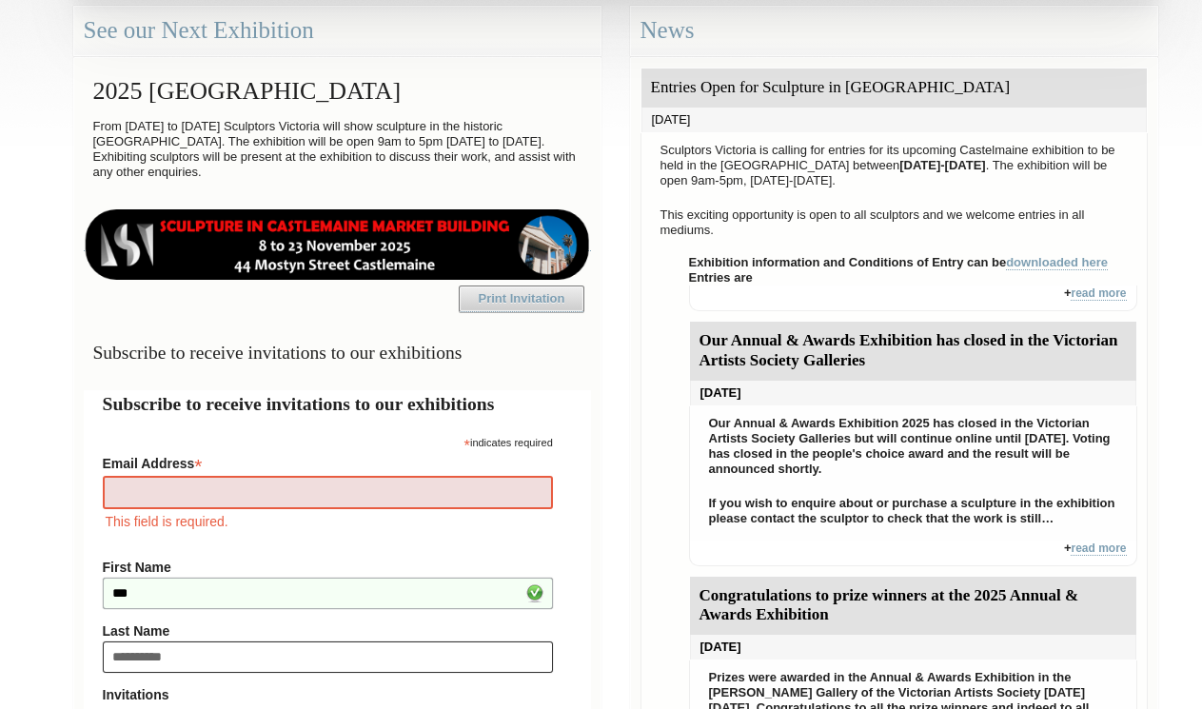  Describe the element at coordinates (327, 441) in the screenshot. I see `div: indicates required` at that location.